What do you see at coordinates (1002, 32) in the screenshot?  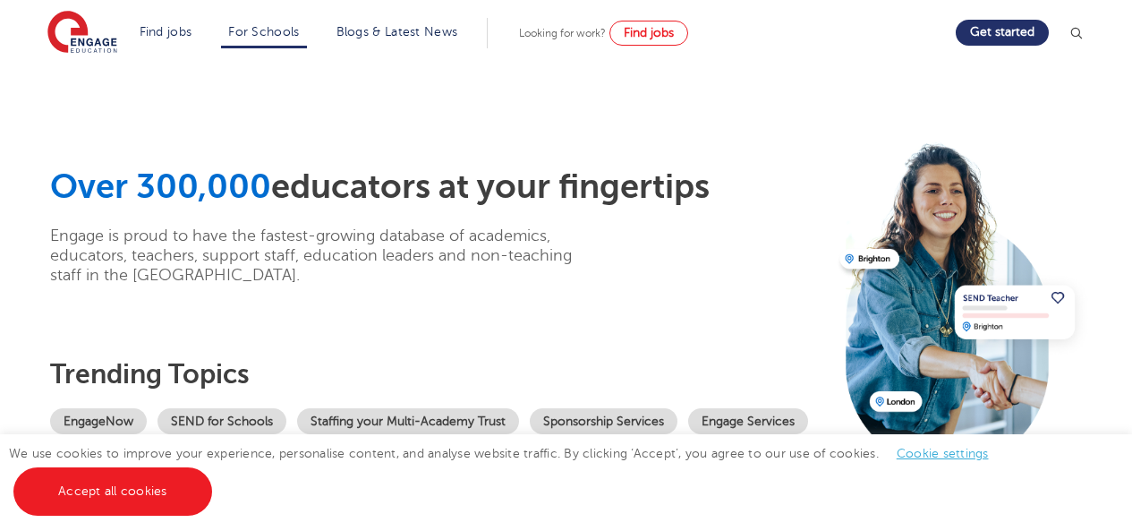 I see `a: Get started` at bounding box center [1002, 32].